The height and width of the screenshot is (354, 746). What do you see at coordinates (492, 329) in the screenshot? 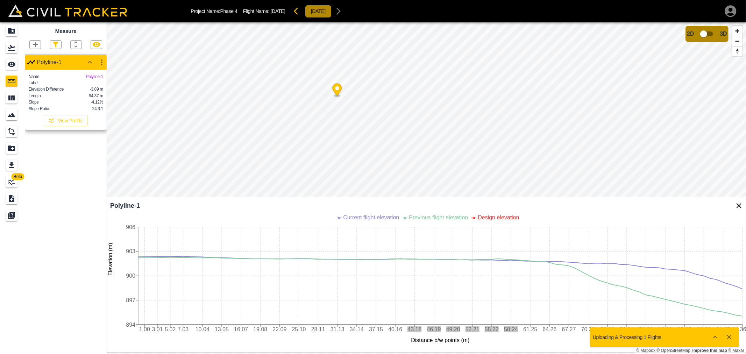
I see `tspan: 55.22` at bounding box center [492, 329].